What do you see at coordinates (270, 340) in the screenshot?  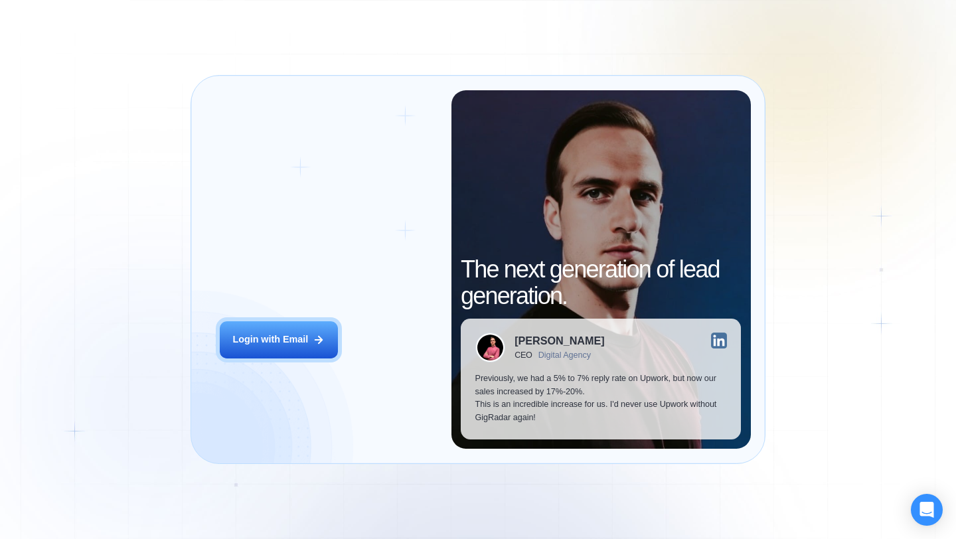 I see `div: Login with Email` at bounding box center [270, 340].